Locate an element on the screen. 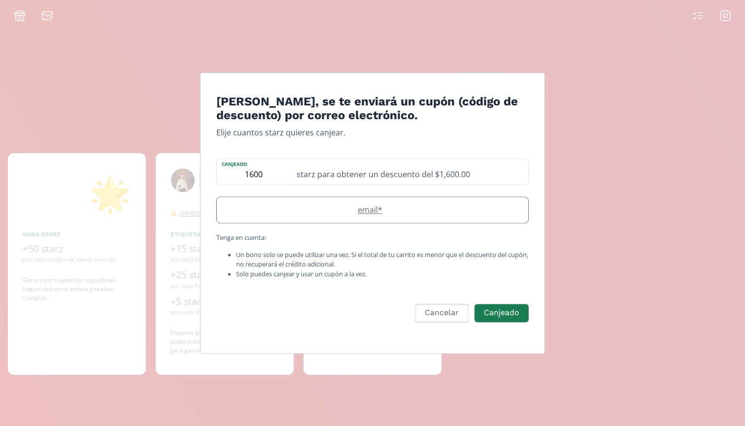 The image size is (745, 426). button: Canjeado is located at coordinates (502, 313).